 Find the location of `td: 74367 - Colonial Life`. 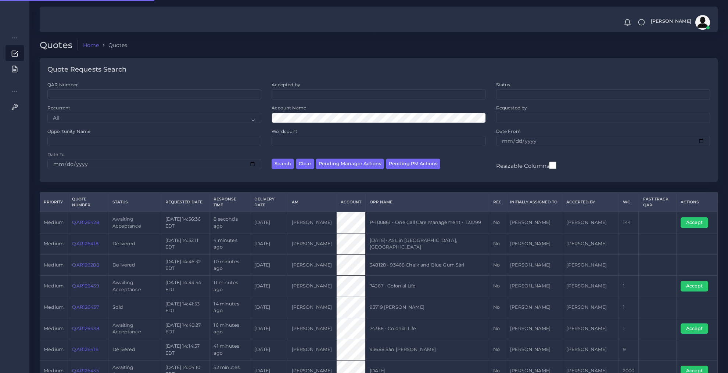

td: 74367 - Colonial Life is located at coordinates (427, 286).